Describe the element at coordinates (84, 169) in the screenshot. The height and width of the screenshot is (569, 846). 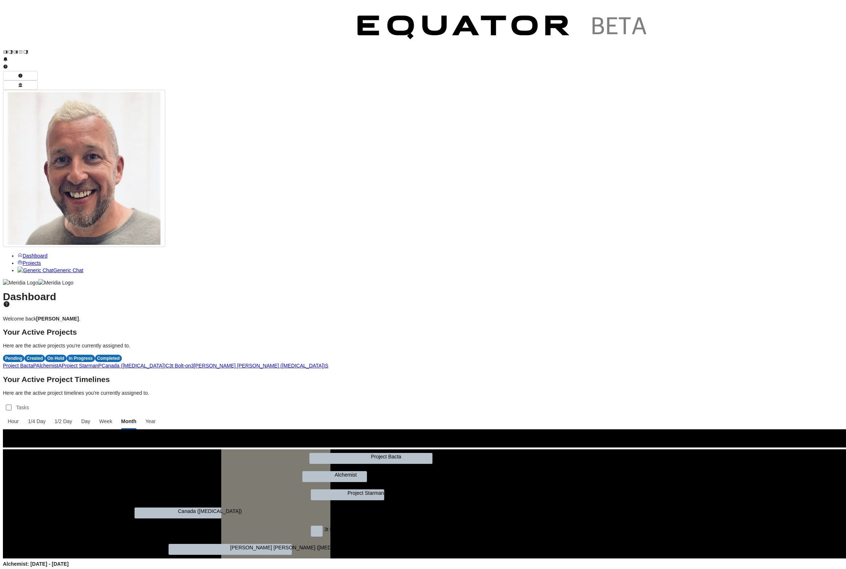
I see `img: Profile Icon` at that location.